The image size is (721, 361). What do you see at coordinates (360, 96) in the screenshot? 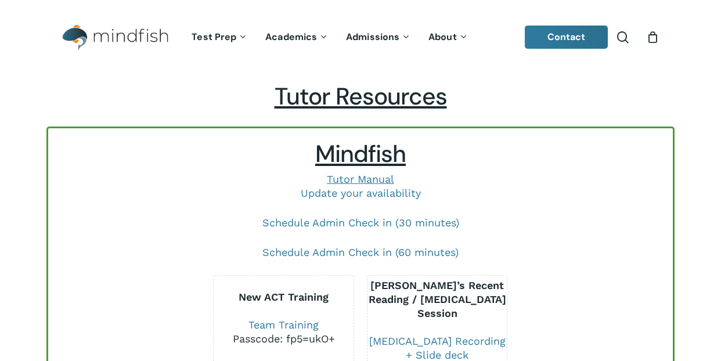
I see `span: Tutor Resources` at bounding box center [360, 96].